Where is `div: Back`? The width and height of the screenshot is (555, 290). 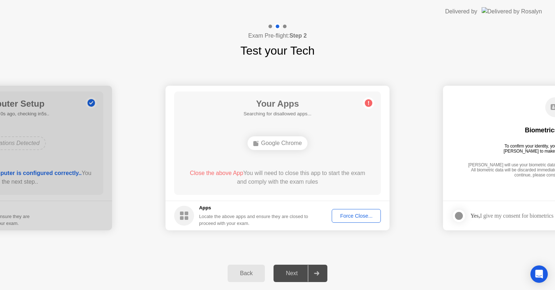
div: Back is located at coordinates (246, 273).